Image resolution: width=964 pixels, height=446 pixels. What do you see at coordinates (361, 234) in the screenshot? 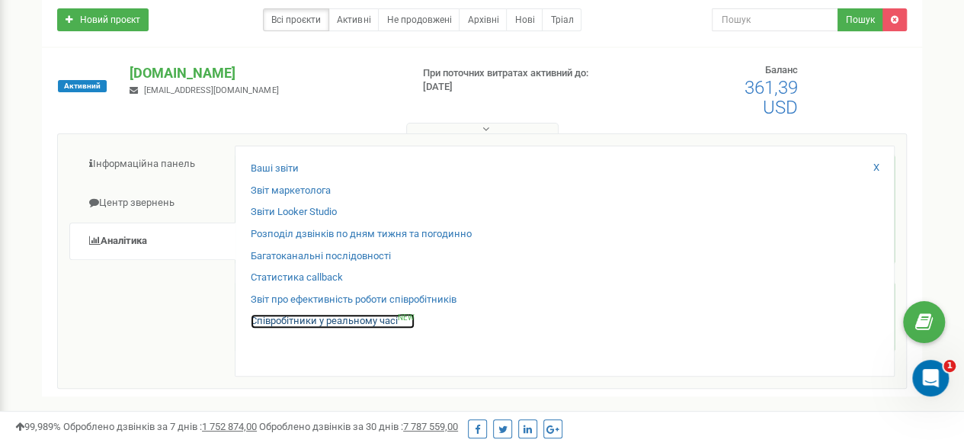
I see `a: Розподіл дзвінків по дням тижня та погодинно` at bounding box center [361, 234].